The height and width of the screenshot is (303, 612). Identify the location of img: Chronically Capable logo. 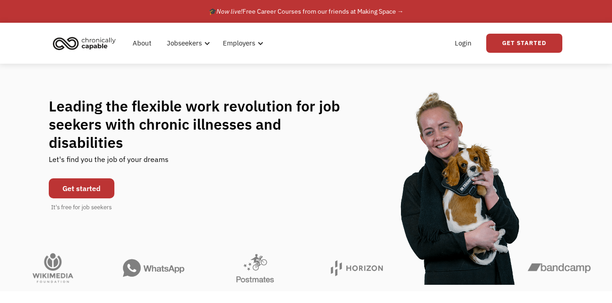
(84, 43).